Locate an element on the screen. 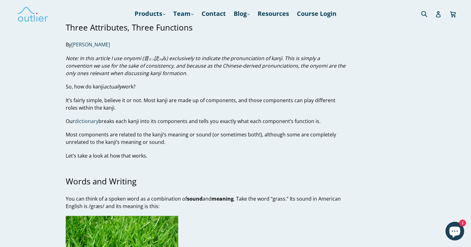  inbox-online-store-chat: Shopify online store chat is located at coordinates (455, 232).